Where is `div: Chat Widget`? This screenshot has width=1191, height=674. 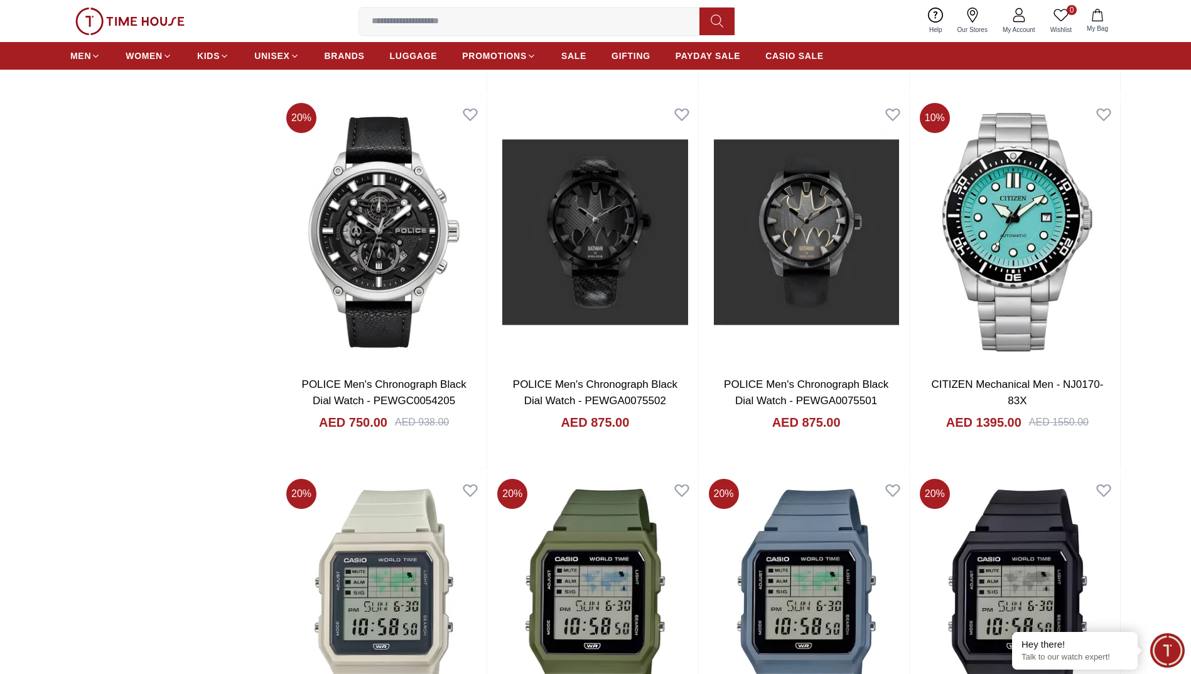 div: Chat Widget is located at coordinates (1167, 651).